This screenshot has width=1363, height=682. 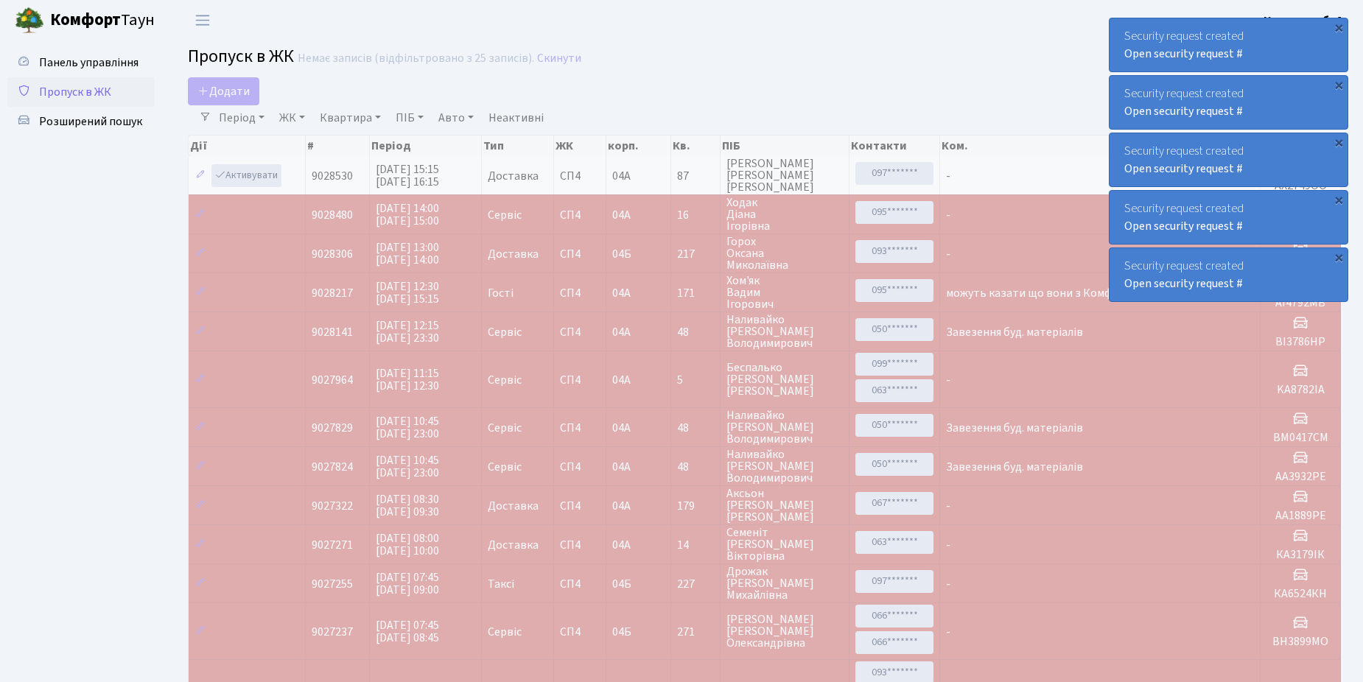 I want to click on span: Хом'як Вадим Ігорович, so click(x=784, y=292).